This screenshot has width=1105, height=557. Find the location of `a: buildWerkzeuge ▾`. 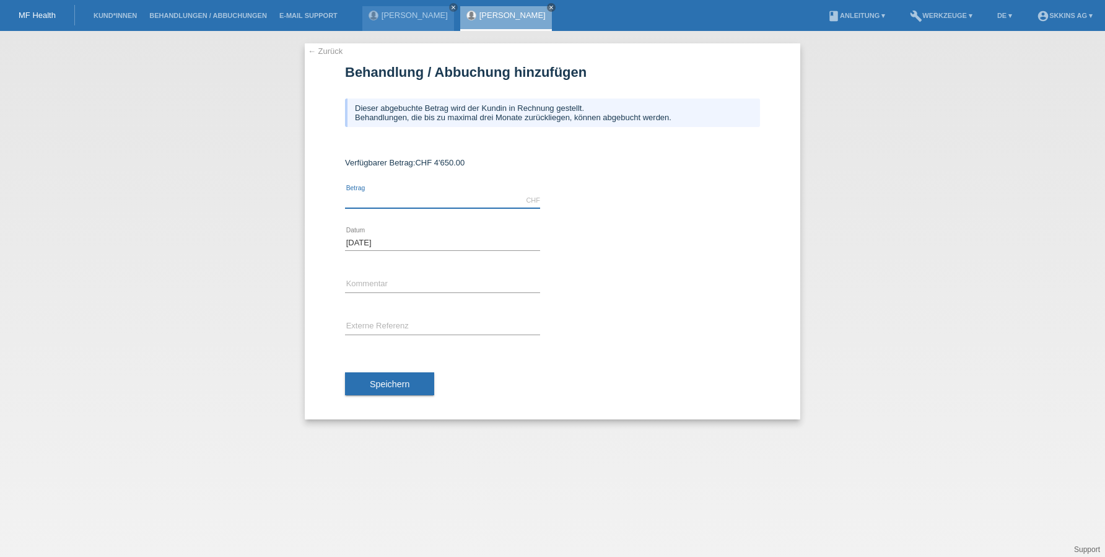

a: buildWerkzeuge ▾ is located at coordinates (941, 15).